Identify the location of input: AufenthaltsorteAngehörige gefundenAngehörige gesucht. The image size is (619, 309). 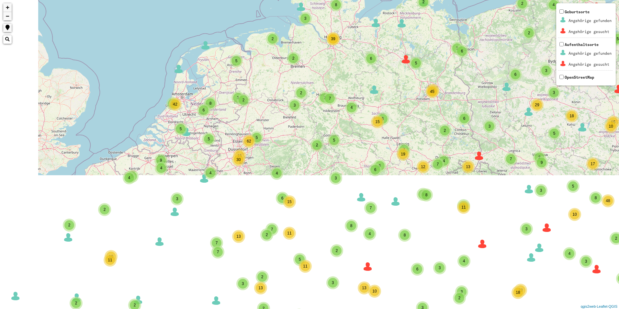
(562, 44).